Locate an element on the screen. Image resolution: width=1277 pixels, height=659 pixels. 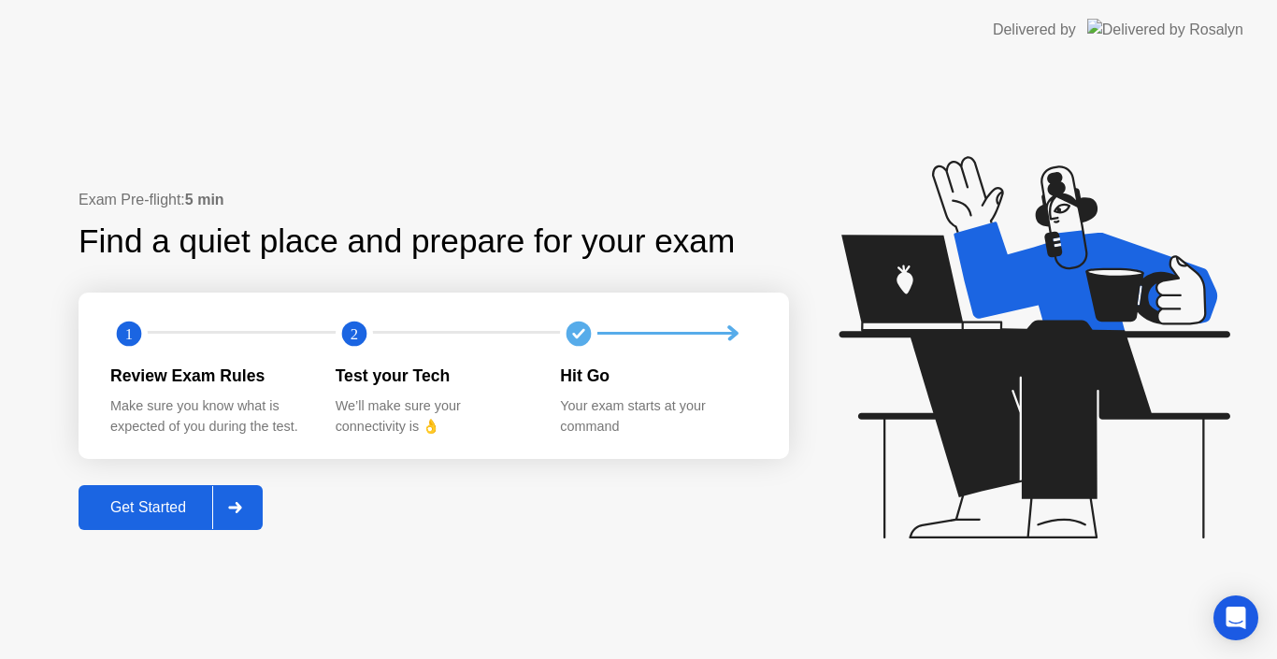
text: 2 is located at coordinates (354, 333).